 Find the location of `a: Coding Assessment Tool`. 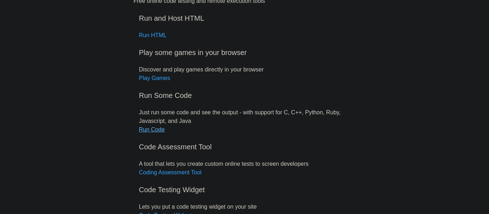

a: Coding Assessment Tool is located at coordinates (170, 172).